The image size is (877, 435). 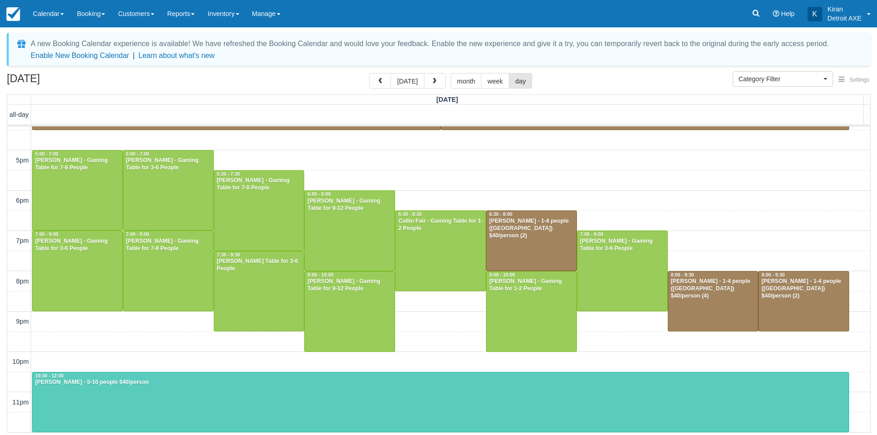 I want to click on span: 8pm, so click(x=22, y=281).